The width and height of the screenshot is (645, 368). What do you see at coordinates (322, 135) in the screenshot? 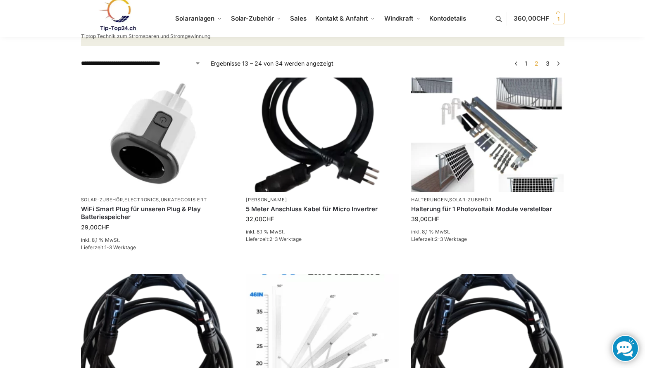
I see `img: Anschlusskabel-3meter` at bounding box center [322, 135].